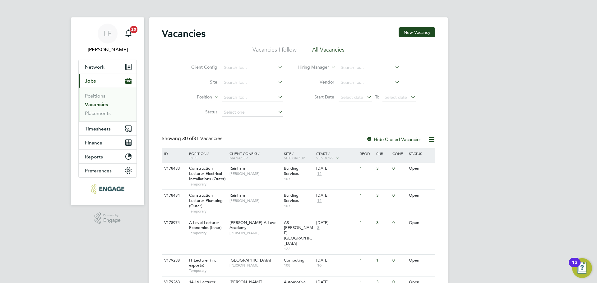 The image size is (597, 283). Describe the element at coordinates (108, 50) in the screenshot. I see `span: Laurence Elkington` at that location.